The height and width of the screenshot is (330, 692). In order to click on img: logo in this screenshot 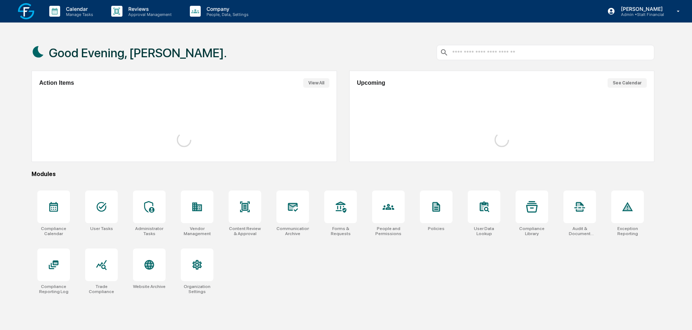, I will do `click(26, 11)`.